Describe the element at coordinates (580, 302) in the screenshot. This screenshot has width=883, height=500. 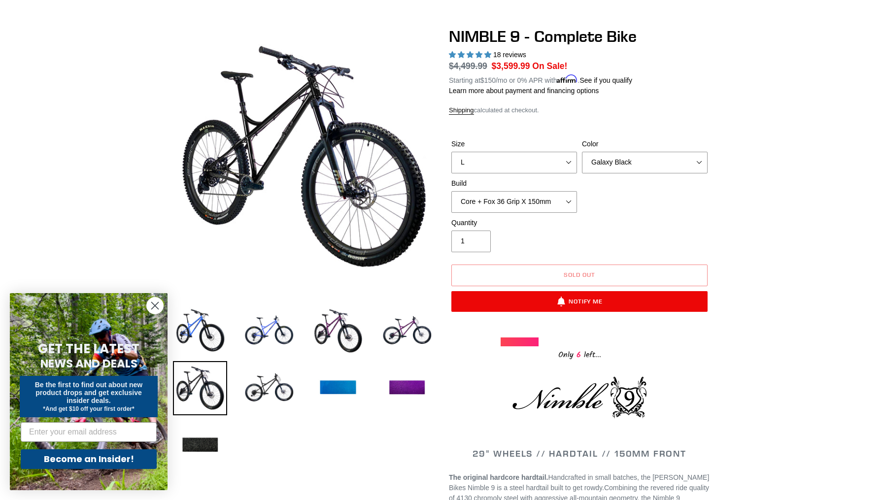
I see `button: Notify Me` at that location.